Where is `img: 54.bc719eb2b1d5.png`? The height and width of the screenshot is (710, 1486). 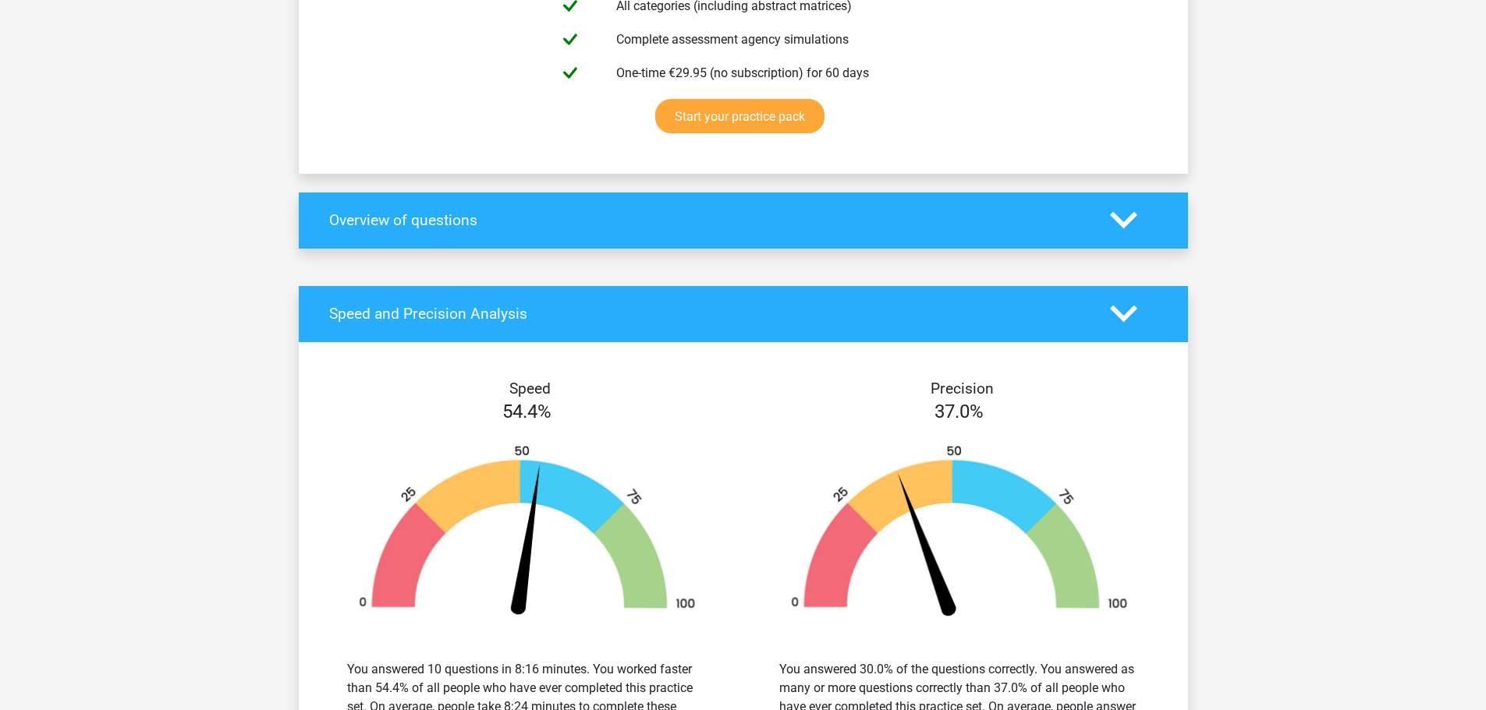 img: 54.bc719eb2b1d5.png is located at coordinates (527, 533).